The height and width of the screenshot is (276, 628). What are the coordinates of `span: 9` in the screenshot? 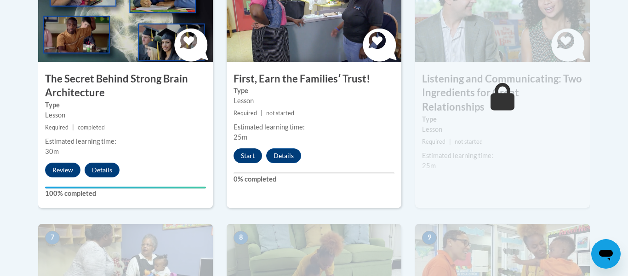 It's located at (430, 237).